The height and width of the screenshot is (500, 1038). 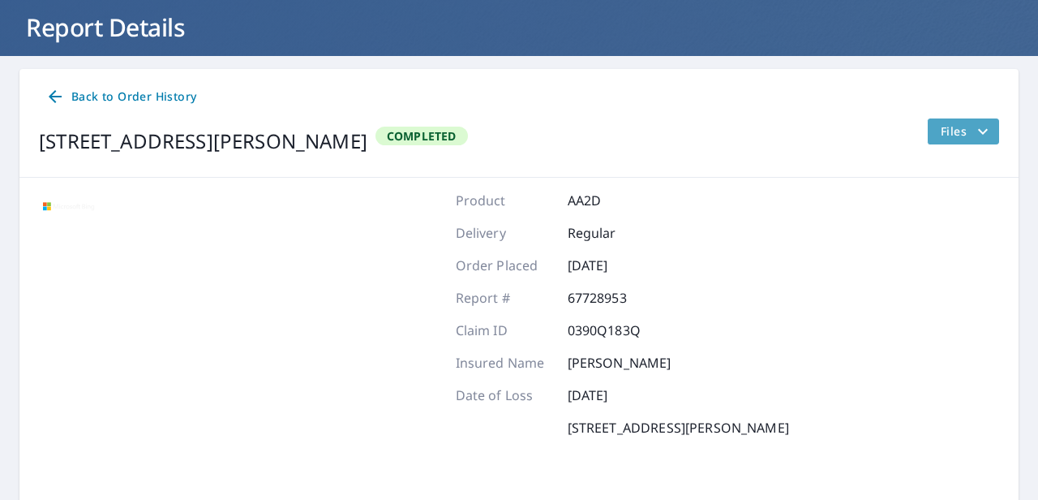 I want to click on p: Product, so click(x=505, y=200).